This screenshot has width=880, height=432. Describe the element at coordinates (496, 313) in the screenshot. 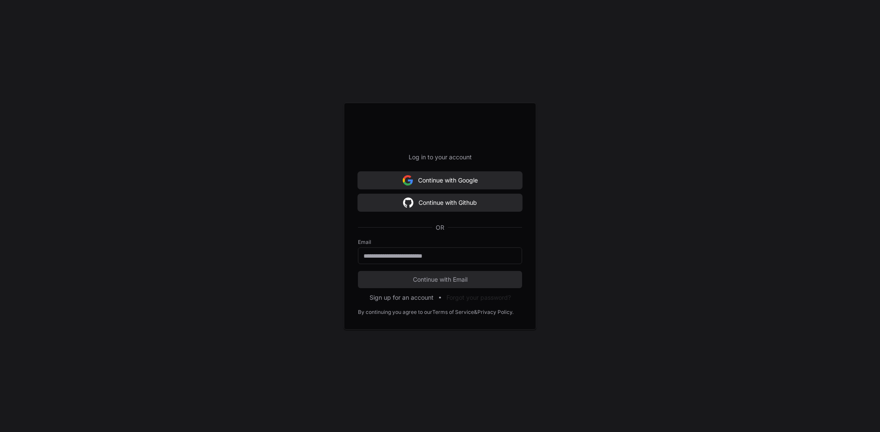

I see `a: Privacy Policy.` at that location.